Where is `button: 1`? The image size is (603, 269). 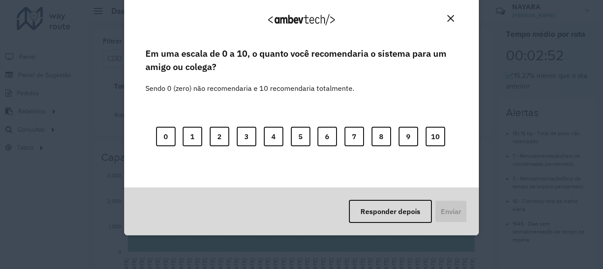 button: 1 is located at coordinates (192, 137).